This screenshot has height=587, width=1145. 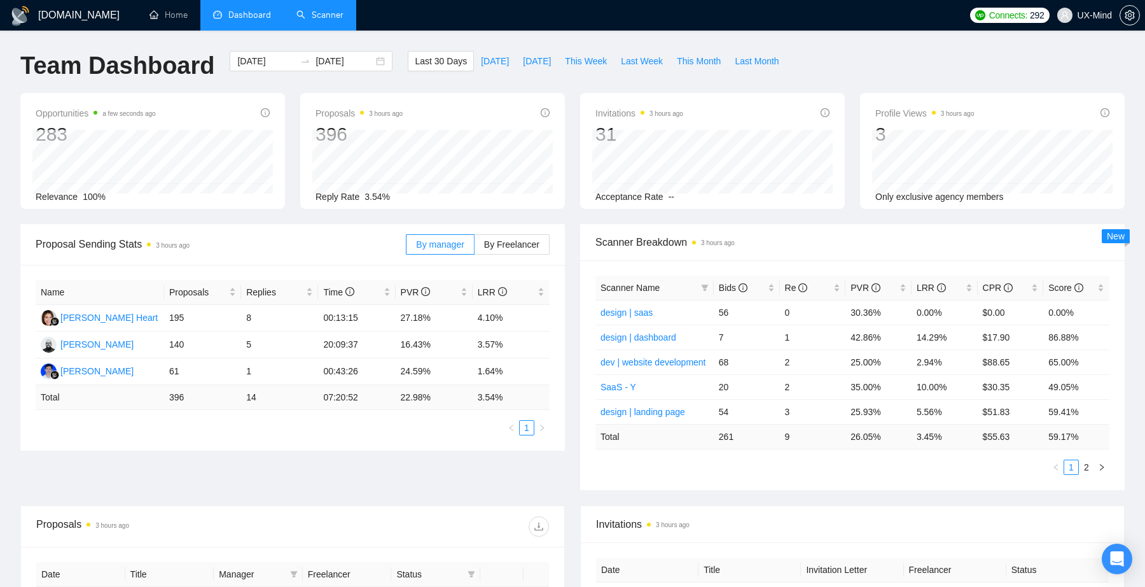 I want to click on td: 00:13:15, so click(x=356, y=318).